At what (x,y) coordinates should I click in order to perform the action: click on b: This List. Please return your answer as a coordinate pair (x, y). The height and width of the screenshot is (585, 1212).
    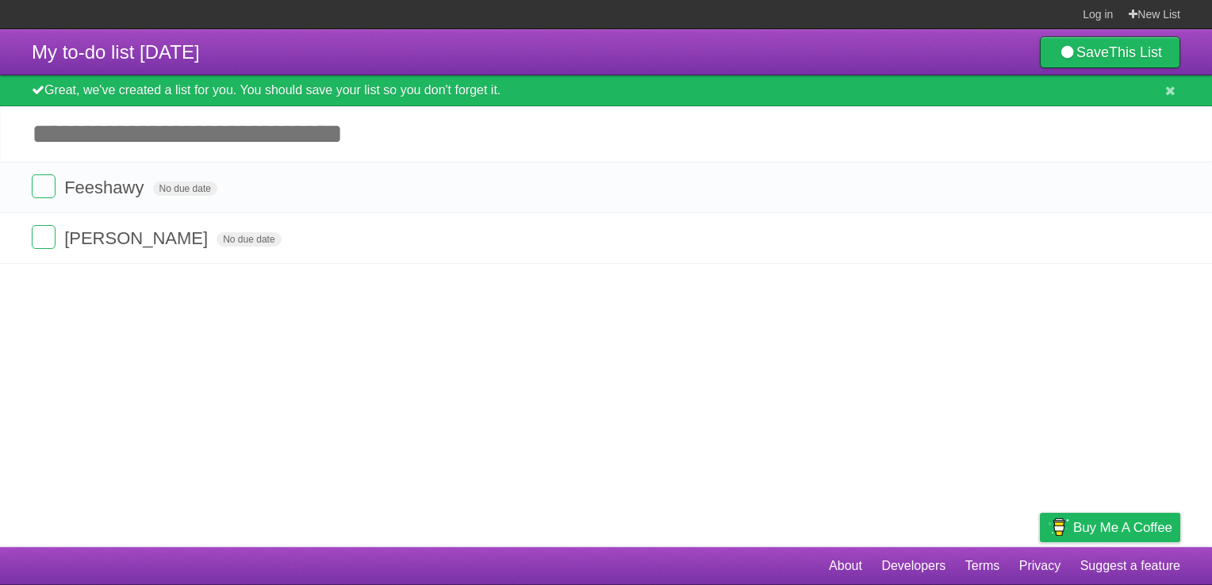
    Looking at the image, I should click on (1135, 52).